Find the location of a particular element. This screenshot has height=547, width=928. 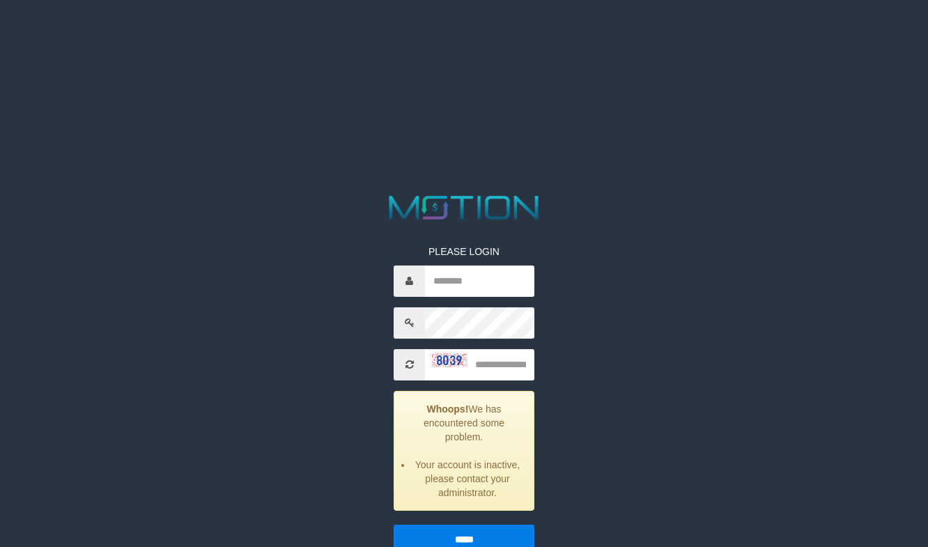

img: captcha is located at coordinates (449, 360).